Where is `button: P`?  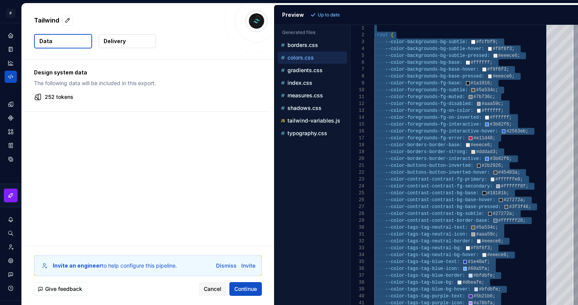
button: P is located at coordinates (11, 13).